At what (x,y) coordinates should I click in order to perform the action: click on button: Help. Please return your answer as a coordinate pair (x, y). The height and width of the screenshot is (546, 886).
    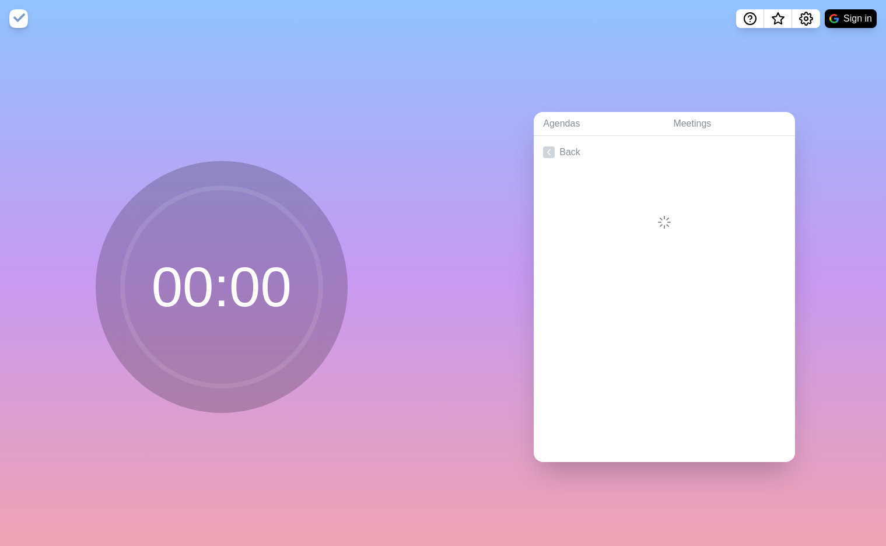
    Looking at the image, I should click on (750, 19).